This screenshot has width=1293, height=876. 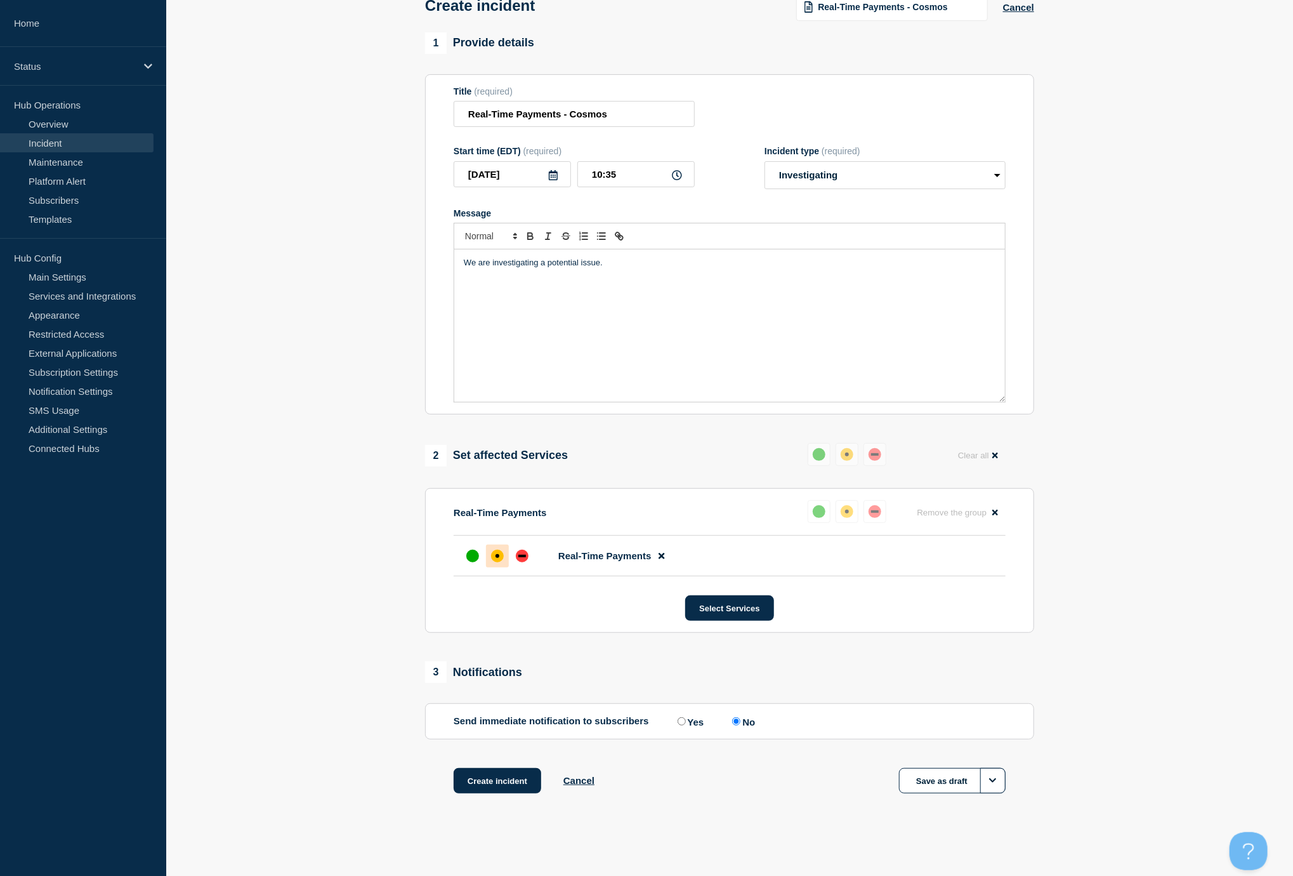 I want to click on button: Save as draft, so click(x=952, y=781).